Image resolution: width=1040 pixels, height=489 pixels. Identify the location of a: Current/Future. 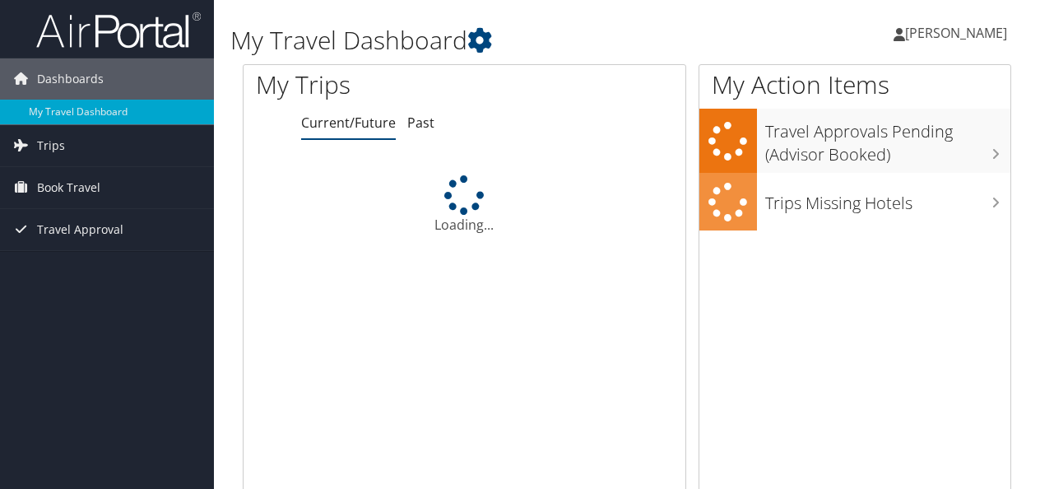
(348, 123).